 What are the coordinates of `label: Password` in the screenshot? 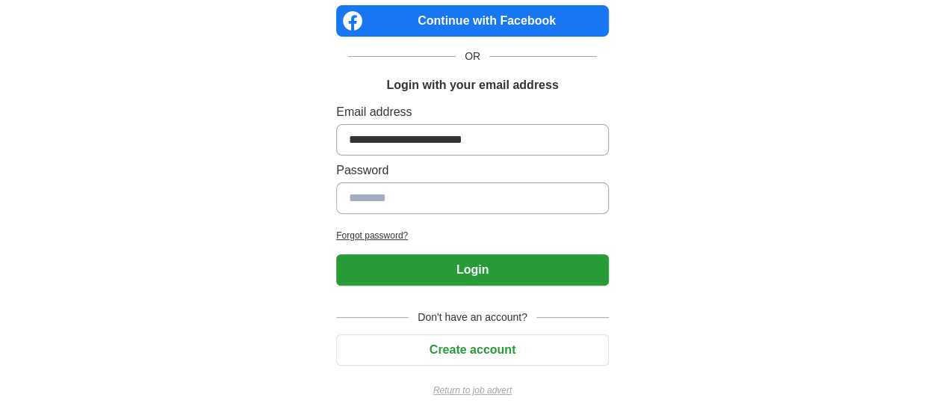 It's located at (472, 170).